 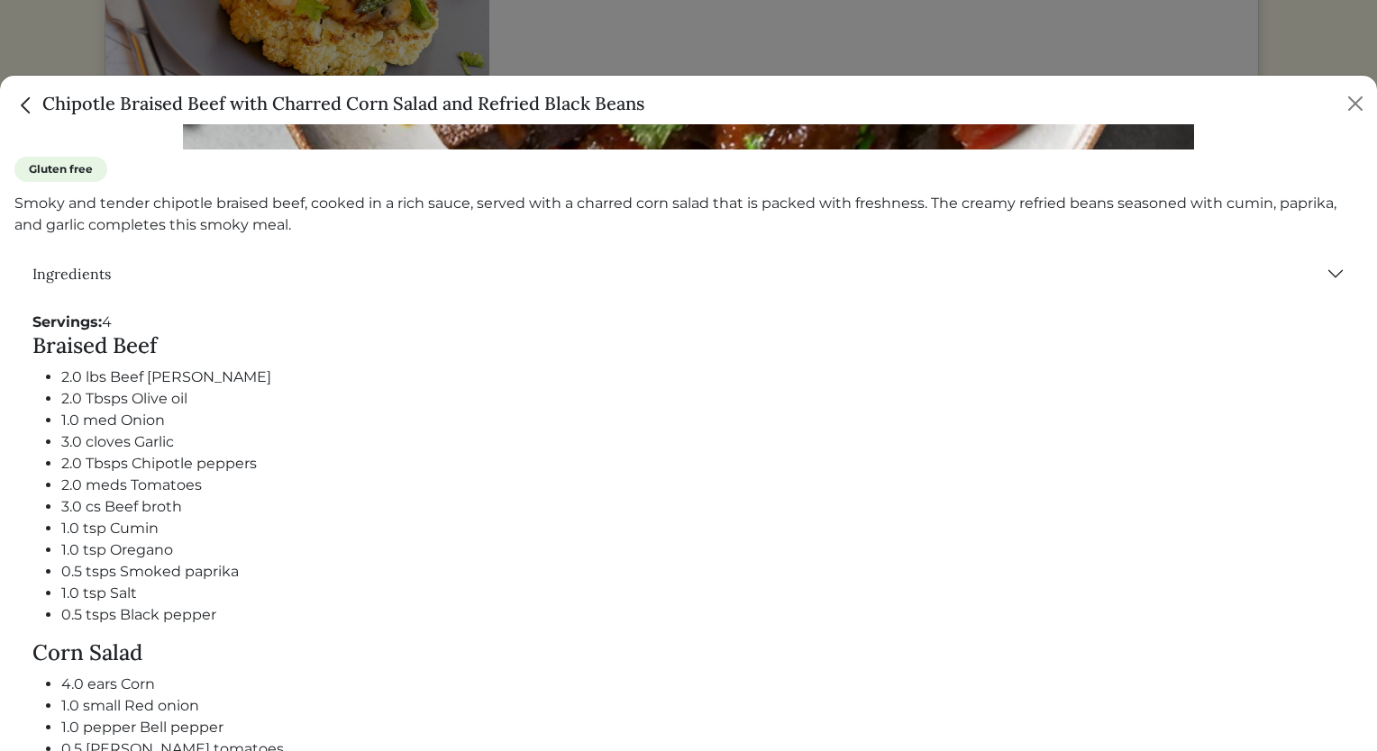 I want to click on li: 2.0 meds Tomatoes, so click(x=703, y=486).